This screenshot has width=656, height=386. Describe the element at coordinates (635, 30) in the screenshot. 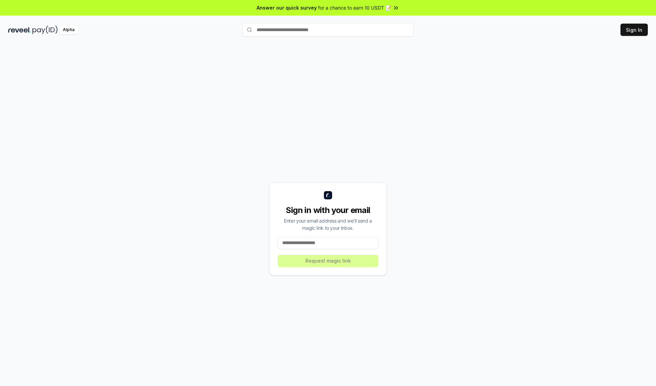

I see `button: Sign In` at that location.